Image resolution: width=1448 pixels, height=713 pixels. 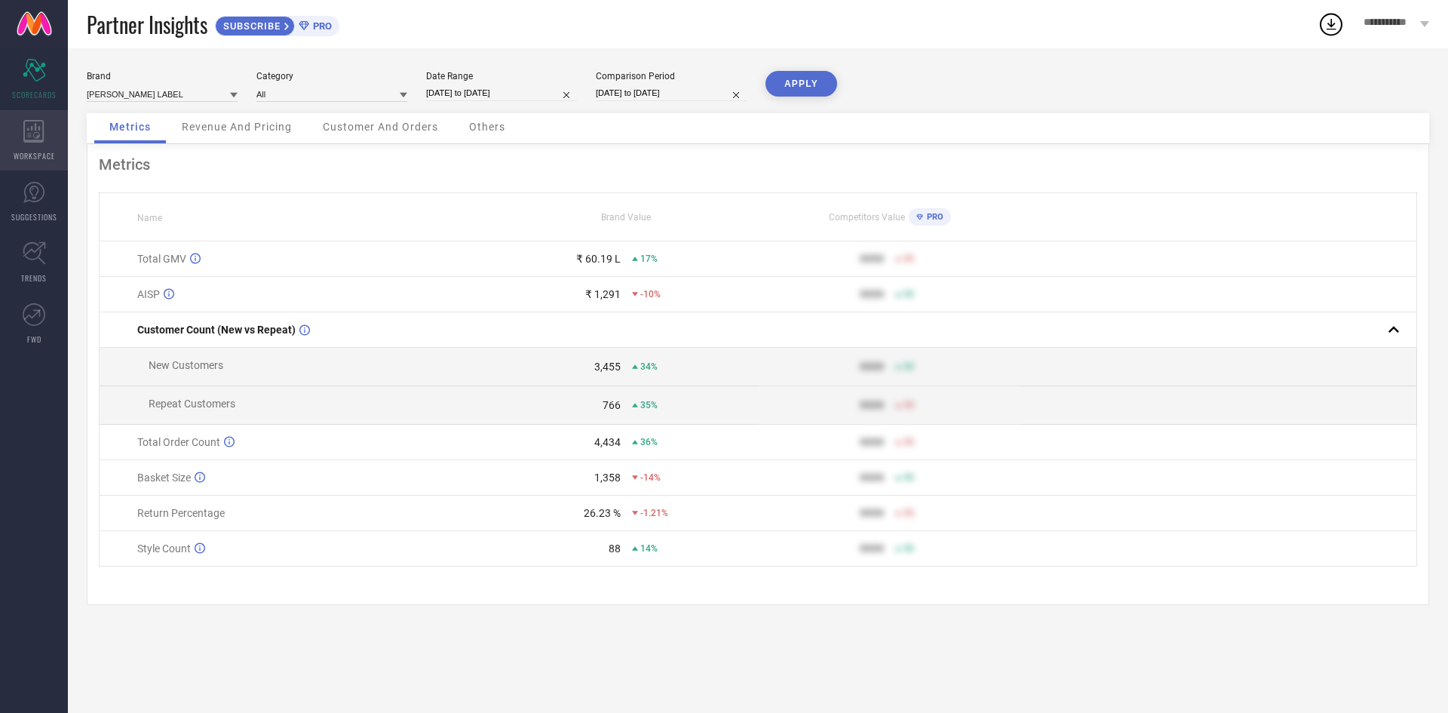 What do you see at coordinates (650, 294) in the screenshot?
I see `span: -10%` at bounding box center [650, 294].